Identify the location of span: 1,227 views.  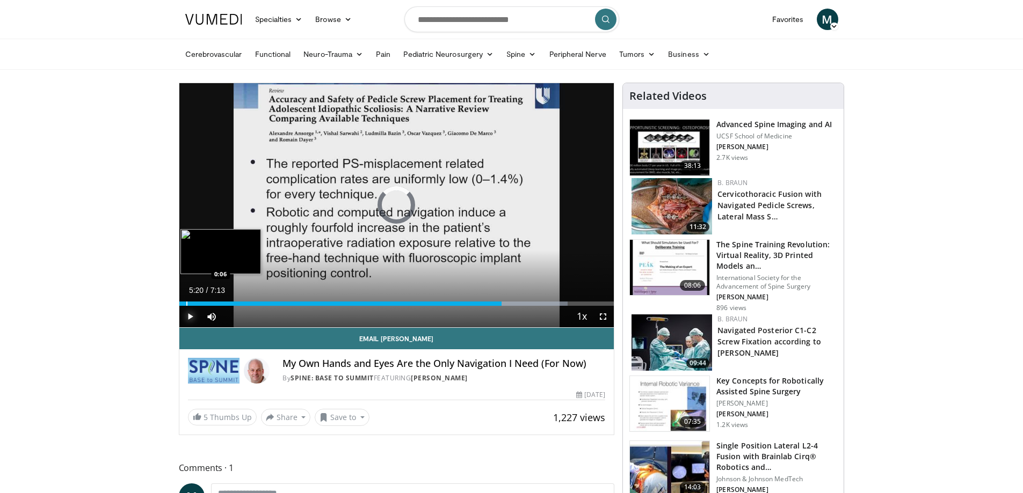
(579, 418).